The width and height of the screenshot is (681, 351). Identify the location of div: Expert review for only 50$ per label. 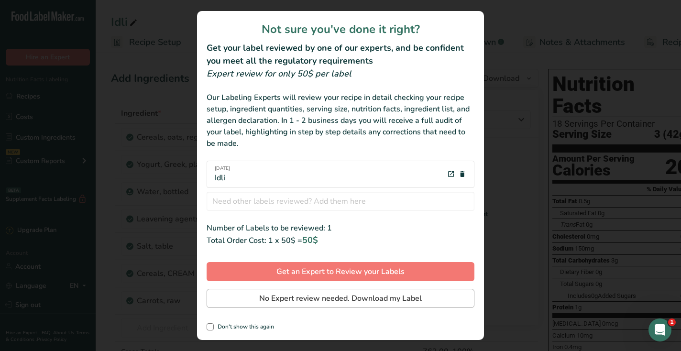
(340, 74).